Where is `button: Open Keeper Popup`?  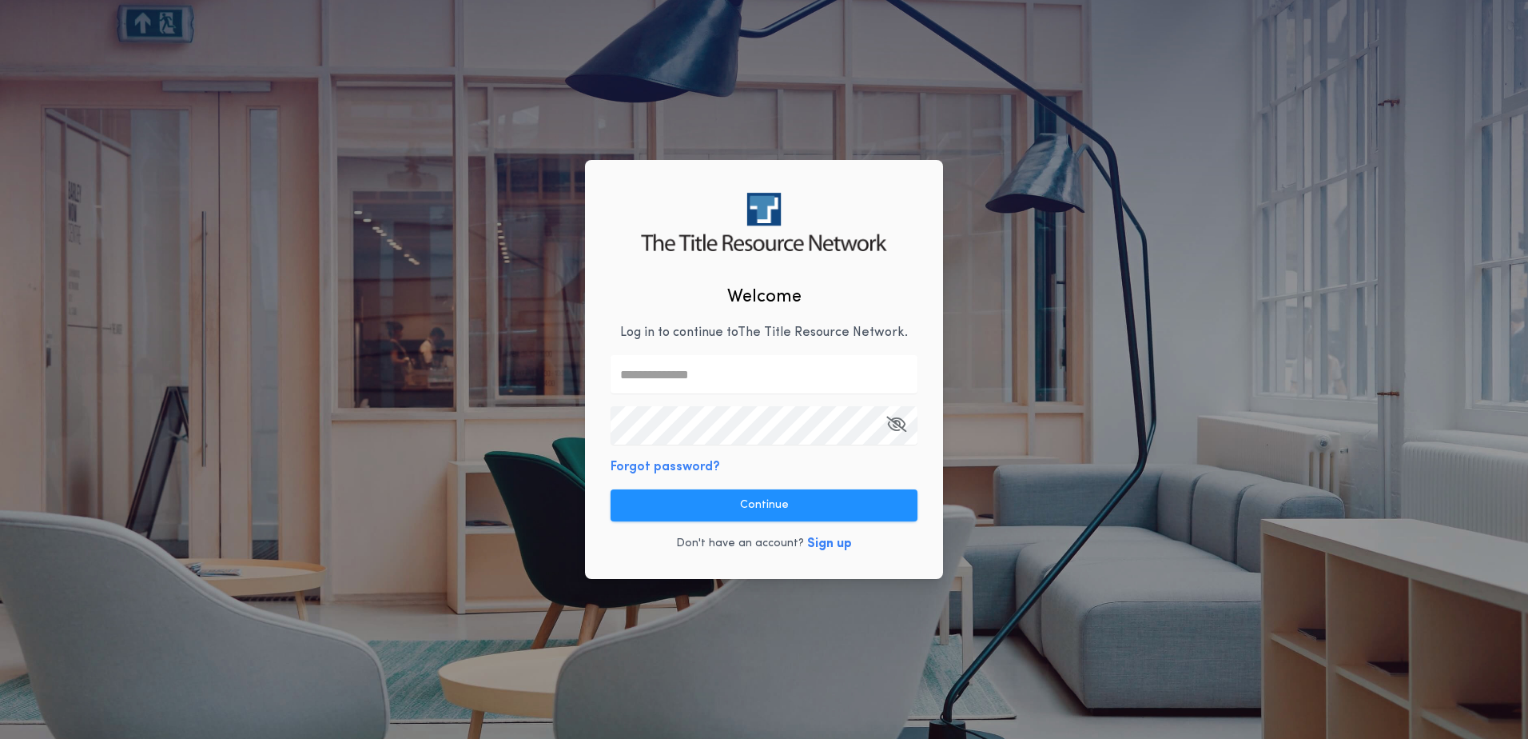
button: Open Keeper Popup is located at coordinates (896, 425).